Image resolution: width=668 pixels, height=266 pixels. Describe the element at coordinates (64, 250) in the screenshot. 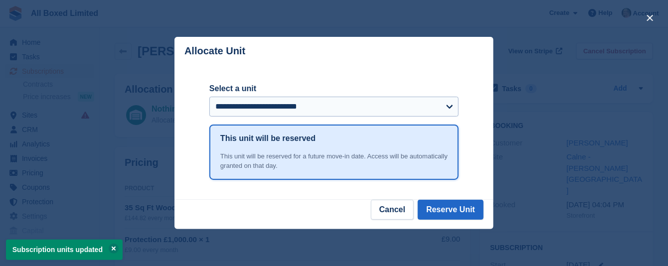

I see `p: Subscription units updated` at that location.